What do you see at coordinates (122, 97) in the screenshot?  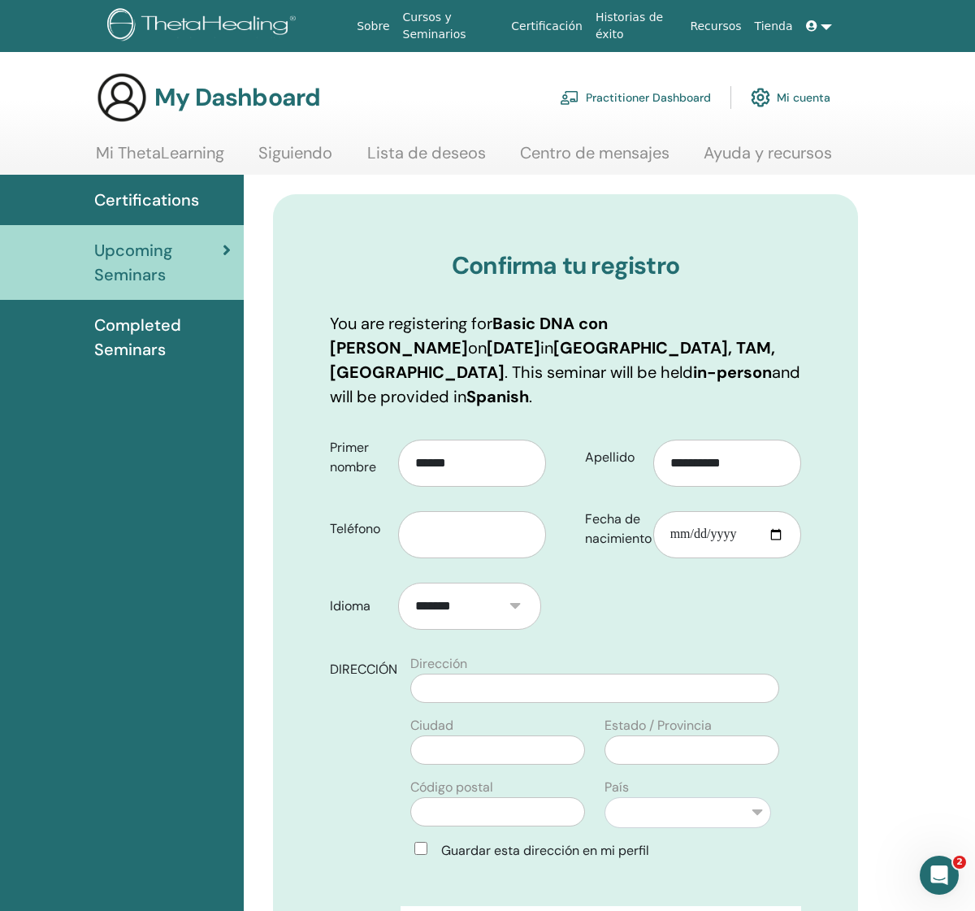 I see `img: generic-user-icon.jpg` at bounding box center [122, 97].